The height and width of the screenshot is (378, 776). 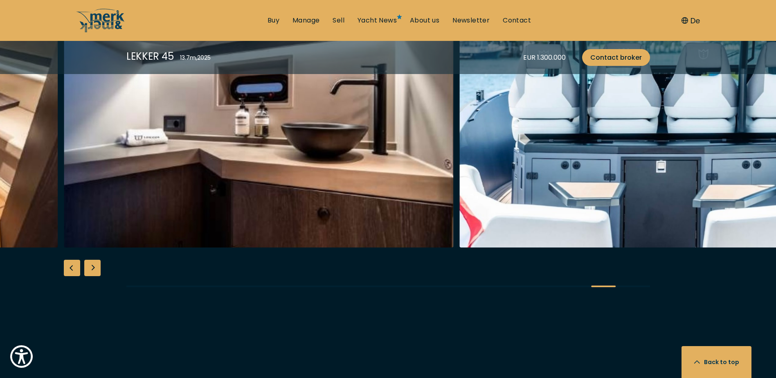 What do you see at coordinates (471, 20) in the screenshot?
I see `a: Newsletter` at bounding box center [471, 20].